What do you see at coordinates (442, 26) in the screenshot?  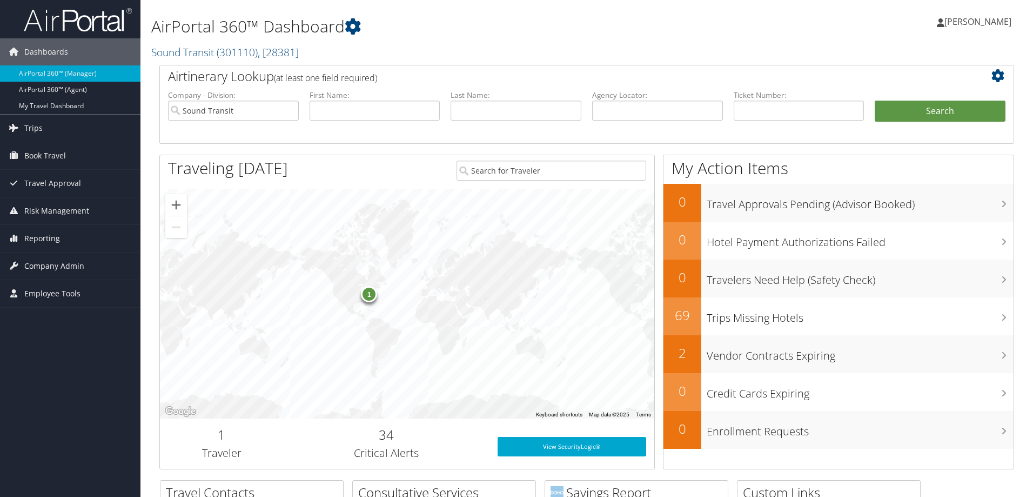 I see `h1: AirPortal 360™ Dashboard` at bounding box center [442, 26].